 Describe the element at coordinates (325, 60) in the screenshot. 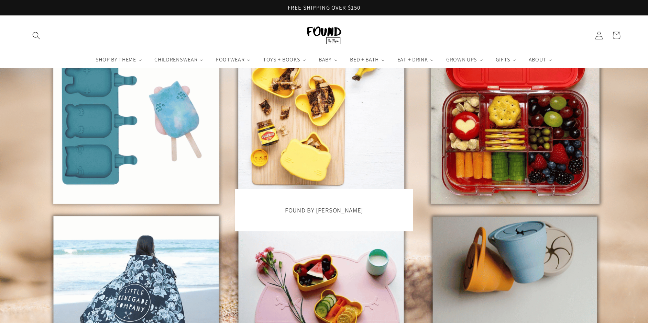

I see `span: BABY` at that location.